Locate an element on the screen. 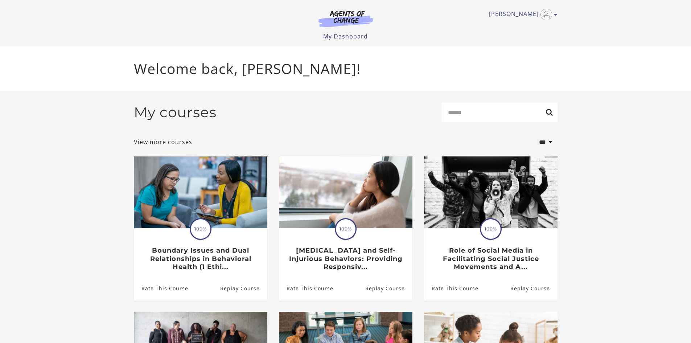  h3: Boundary Issues and Dual Relationships in Behavioral Health (1 Ethi... is located at coordinates (200, 259).